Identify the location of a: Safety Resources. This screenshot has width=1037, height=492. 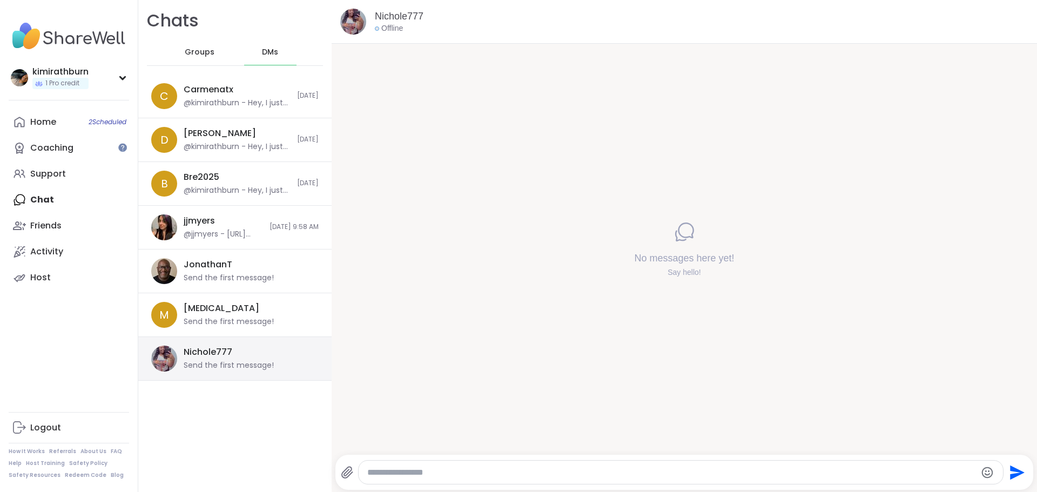
(35, 475).